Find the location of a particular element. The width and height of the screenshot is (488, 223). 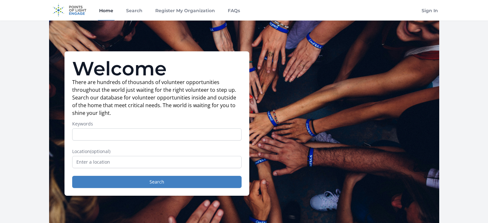

label: Location is located at coordinates (157, 152).